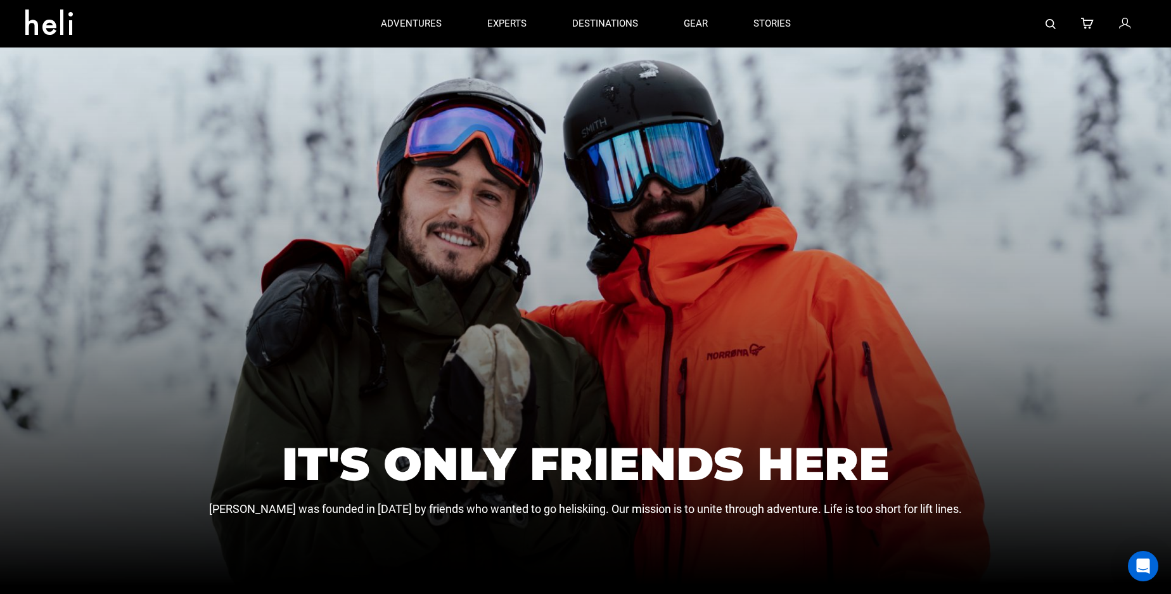  What do you see at coordinates (605, 23) in the screenshot?
I see `p: destinations` at bounding box center [605, 23].